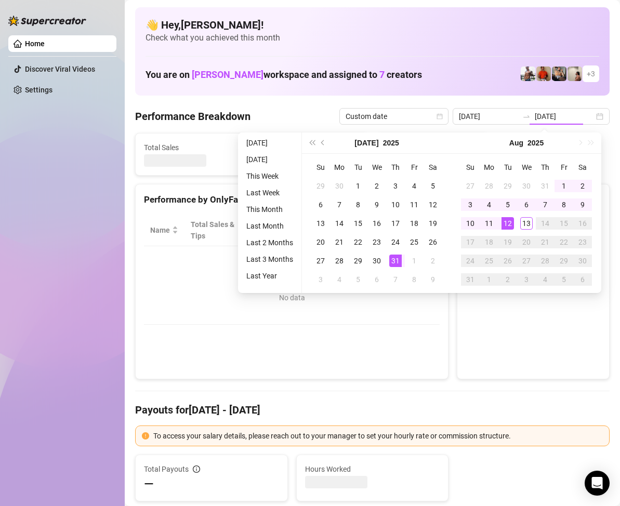 Image resolution: width=620 pixels, height=506 pixels. I want to click on span: exclamation-circle, so click(145, 436).